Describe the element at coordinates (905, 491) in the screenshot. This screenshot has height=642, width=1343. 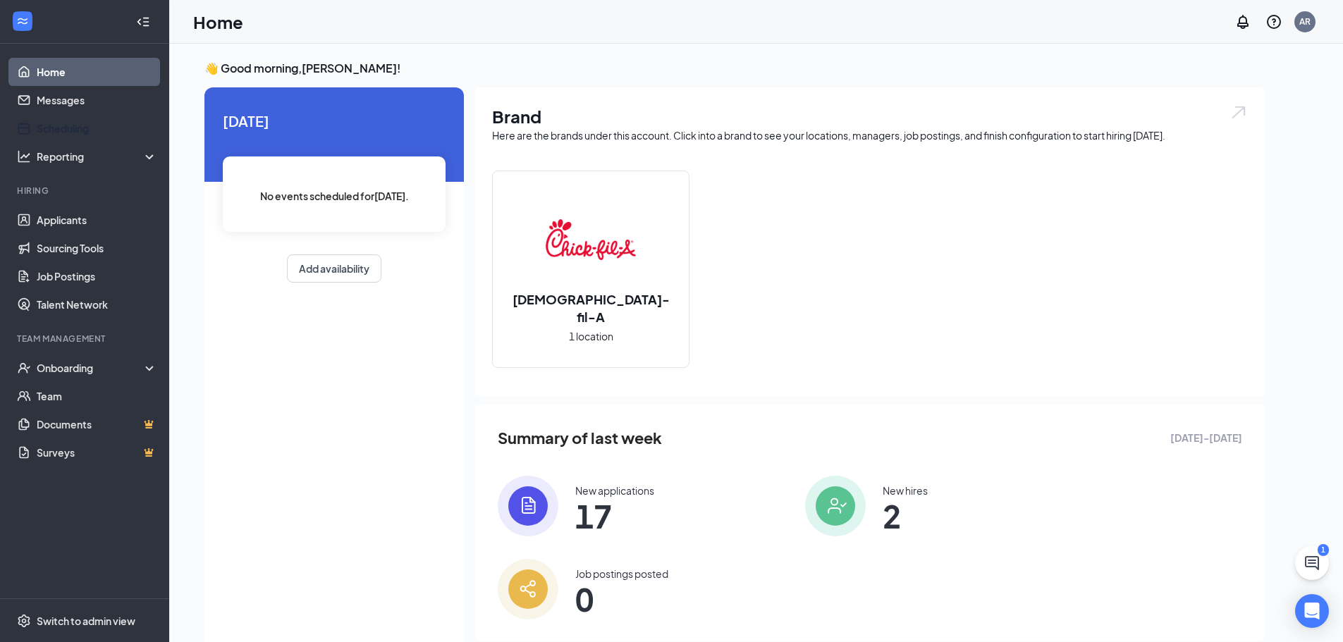
I see `div: New hires` at that location.